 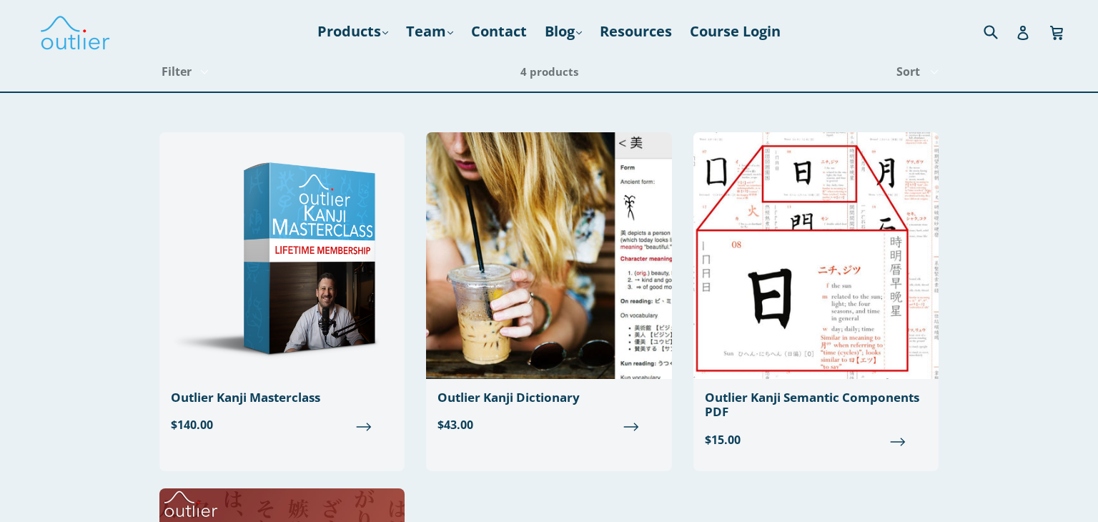 What do you see at coordinates (563, 31) in the screenshot?
I see `a: Blog` at bounding box center [563, 31].